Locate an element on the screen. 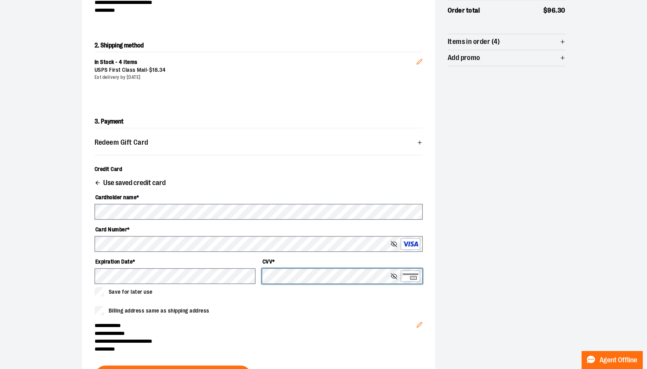 Image resolution: width=647 pixels, height=369 pixels. button: Agent Offline is located at coordinates (612, 360).